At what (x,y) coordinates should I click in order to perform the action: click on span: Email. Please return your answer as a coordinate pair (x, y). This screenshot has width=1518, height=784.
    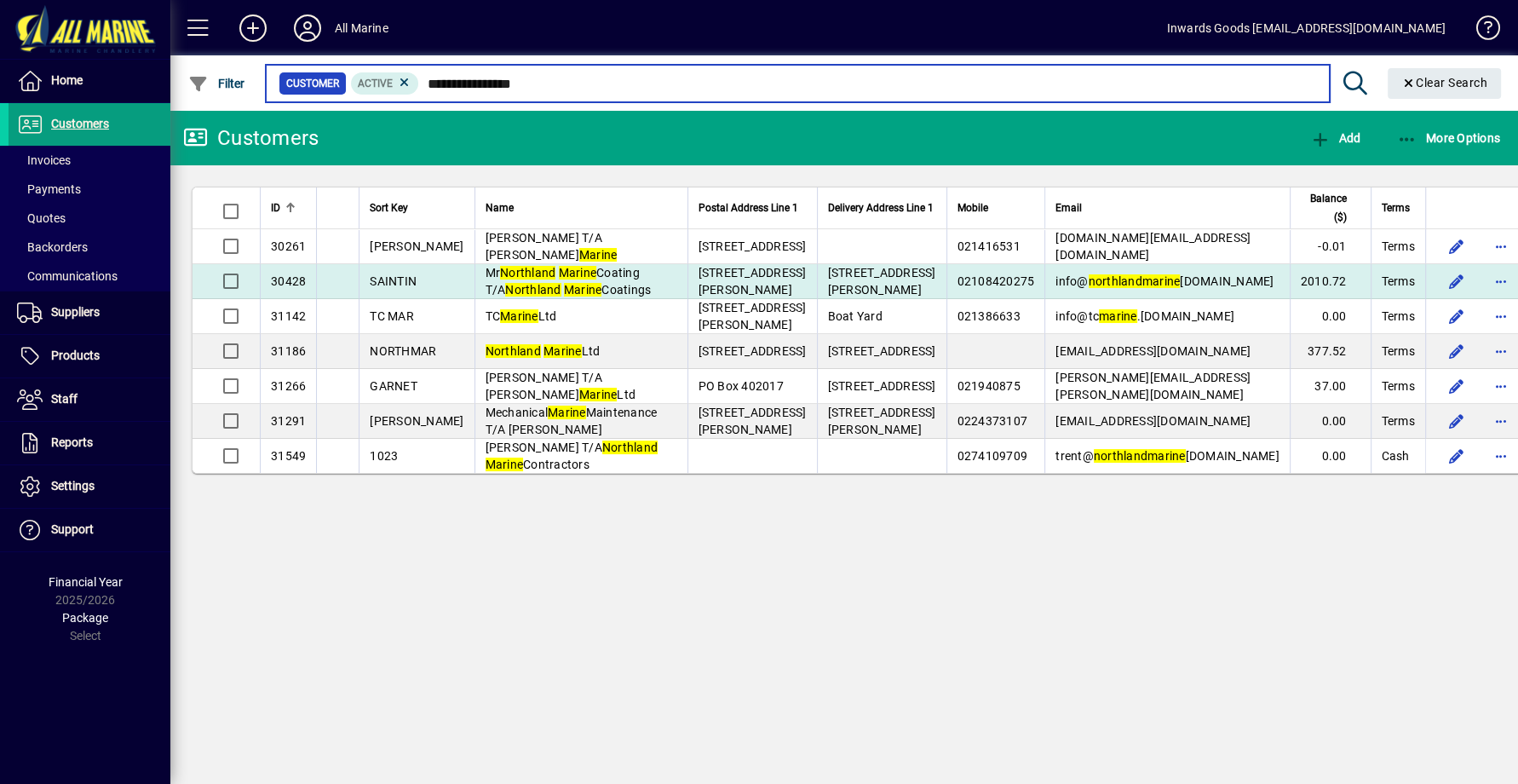
    Looking at the image, I should click on (1069, 208).